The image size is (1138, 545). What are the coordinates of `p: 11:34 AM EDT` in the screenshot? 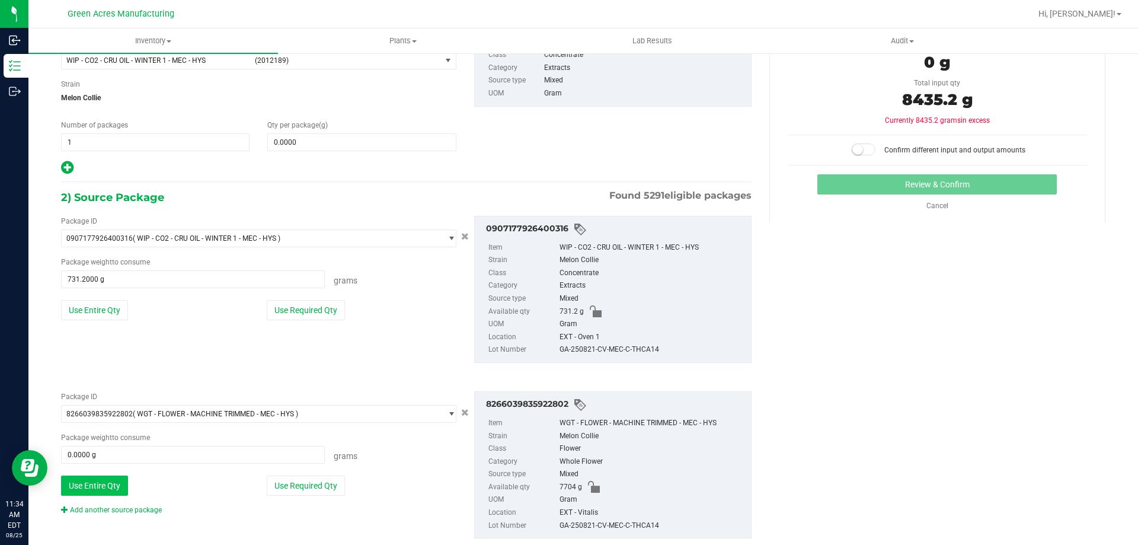 It's located at (14, 515).